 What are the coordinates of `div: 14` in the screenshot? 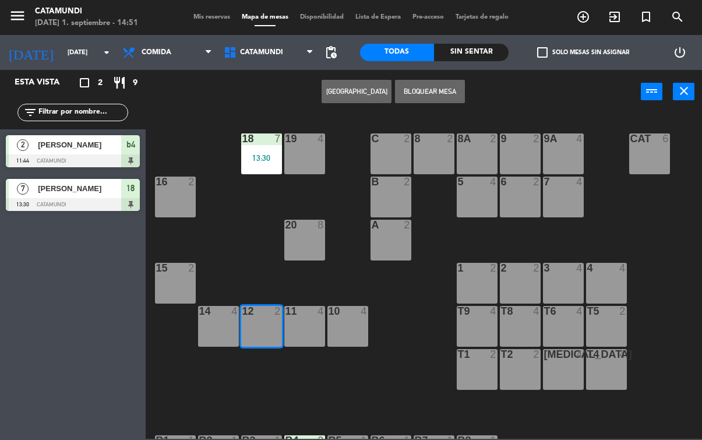 It's located at (199, 311).